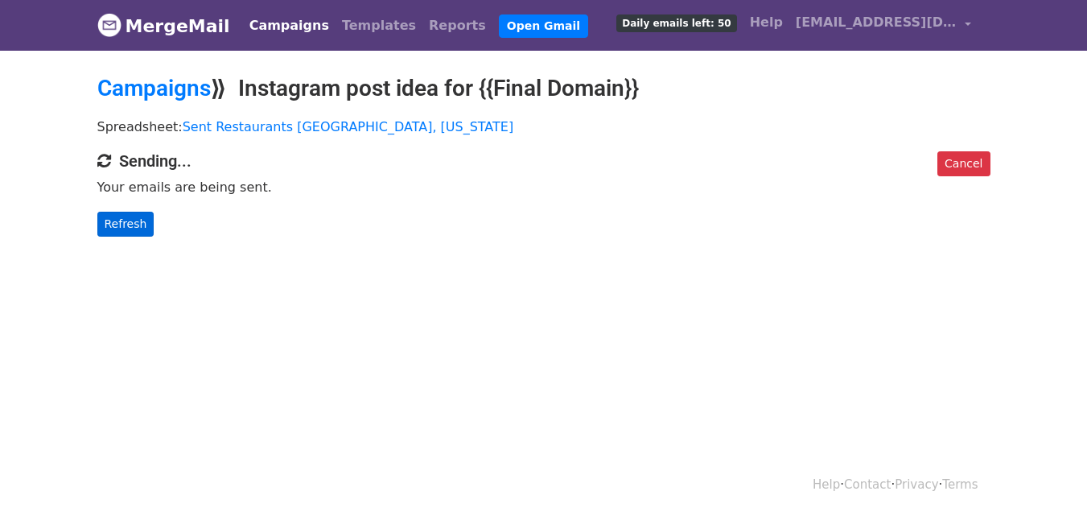  I want to click on a: Terms, so click(960, 485).